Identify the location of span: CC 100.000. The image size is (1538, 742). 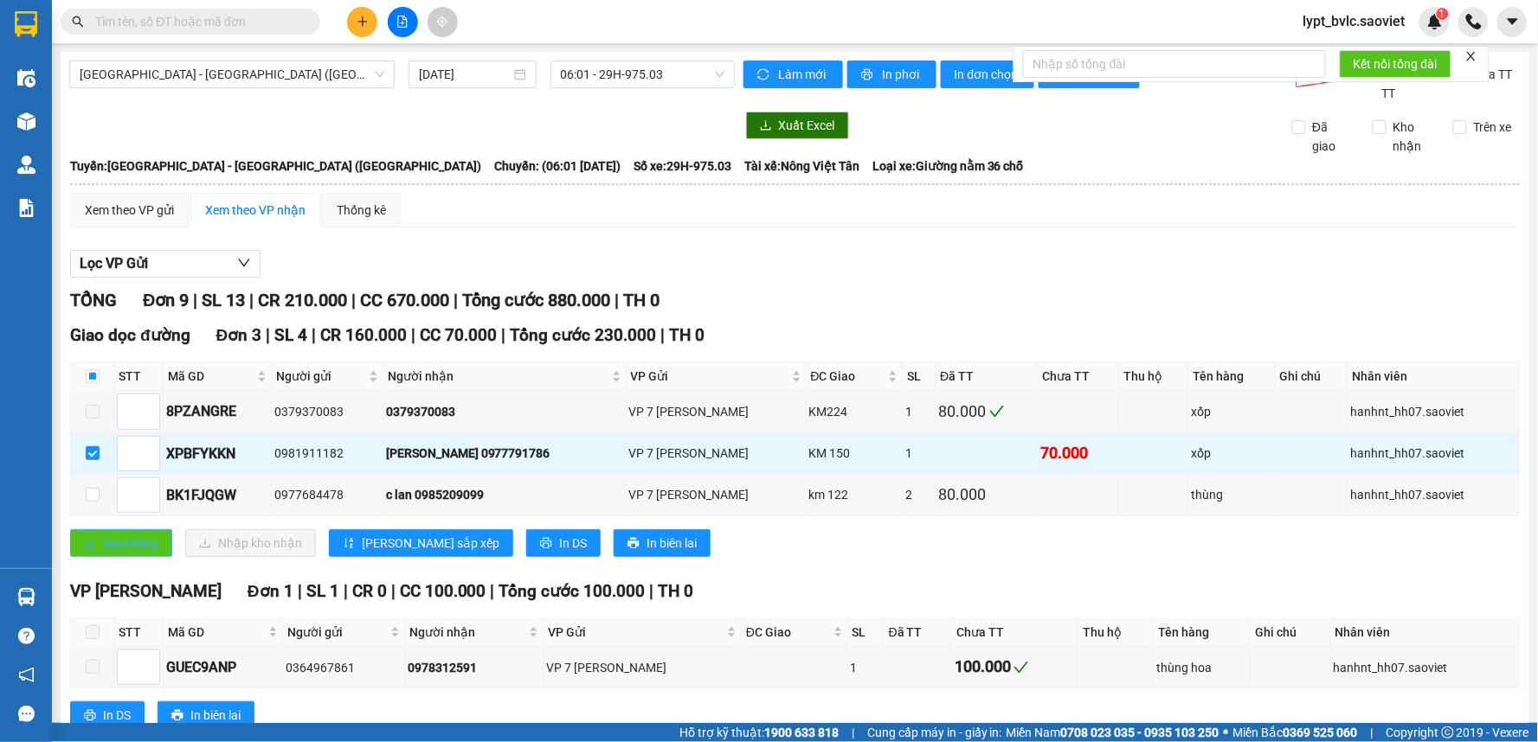
(443, 591).